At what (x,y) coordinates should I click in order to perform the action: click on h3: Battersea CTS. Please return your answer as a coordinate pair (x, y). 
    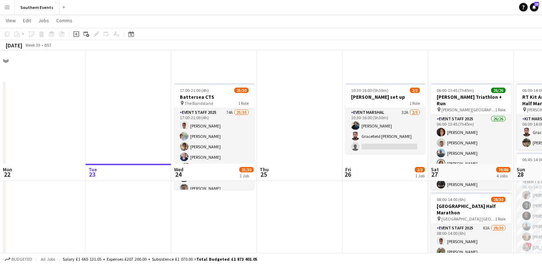
    Looking at the image, I should click on (214, 97).